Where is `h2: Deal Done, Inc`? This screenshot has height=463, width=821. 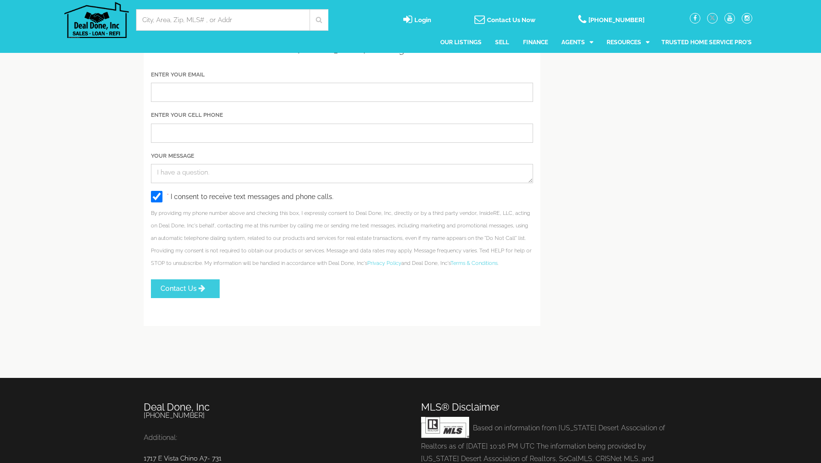
h2: Deal Done, Inc is located at coordinates (272, 407).